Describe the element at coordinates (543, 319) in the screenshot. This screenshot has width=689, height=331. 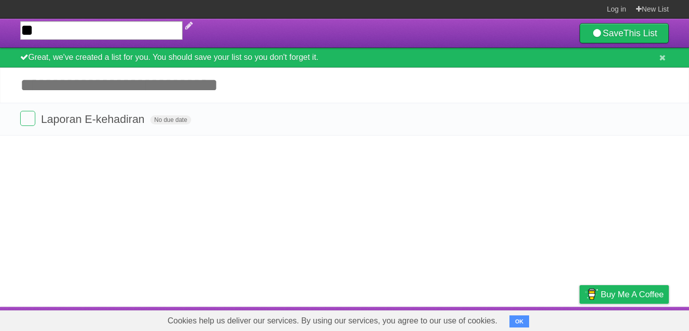
I see `a: Terms` at that location.